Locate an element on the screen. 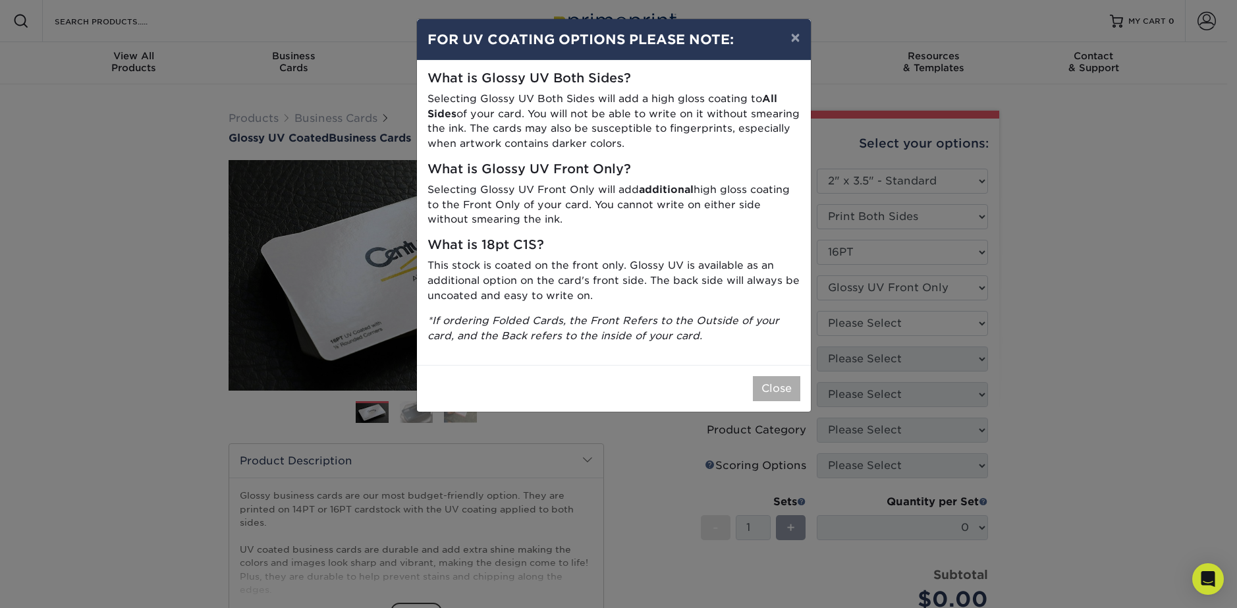 The image size is (1237, 608). p: Selecting Glossy UV Both Sides will add a high gloss coating to of your card. You will not be abl... is located at coordinates (614, 121).